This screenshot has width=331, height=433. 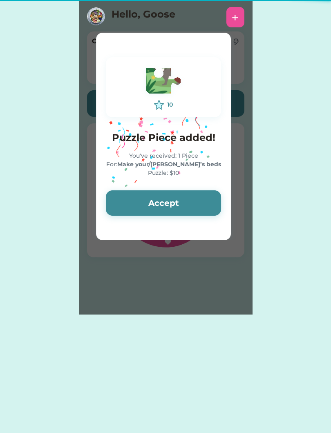 I want to click on img: Vector.svg, so click(x=164, y=82).